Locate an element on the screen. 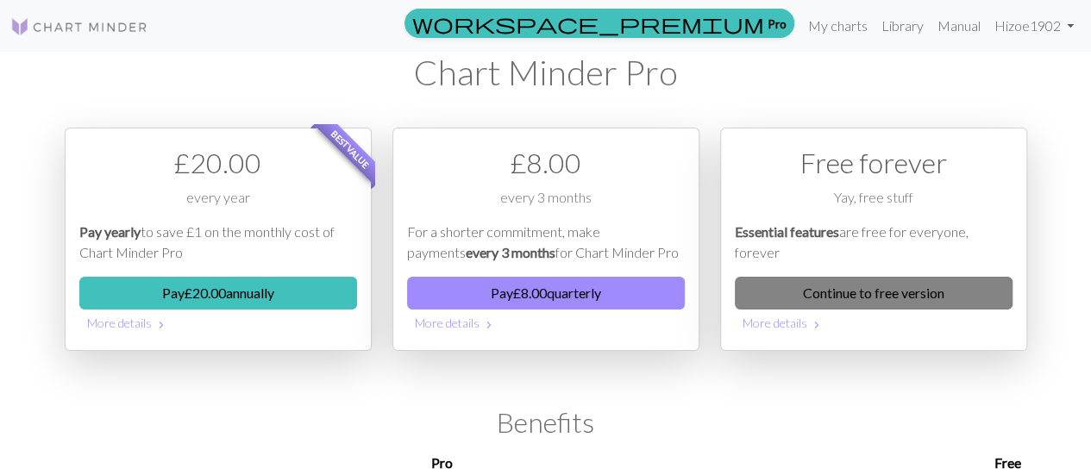 The width and height of the screenshot is (1091, 475). a: Hizoe1902 is located at coordinates (1034, 26).